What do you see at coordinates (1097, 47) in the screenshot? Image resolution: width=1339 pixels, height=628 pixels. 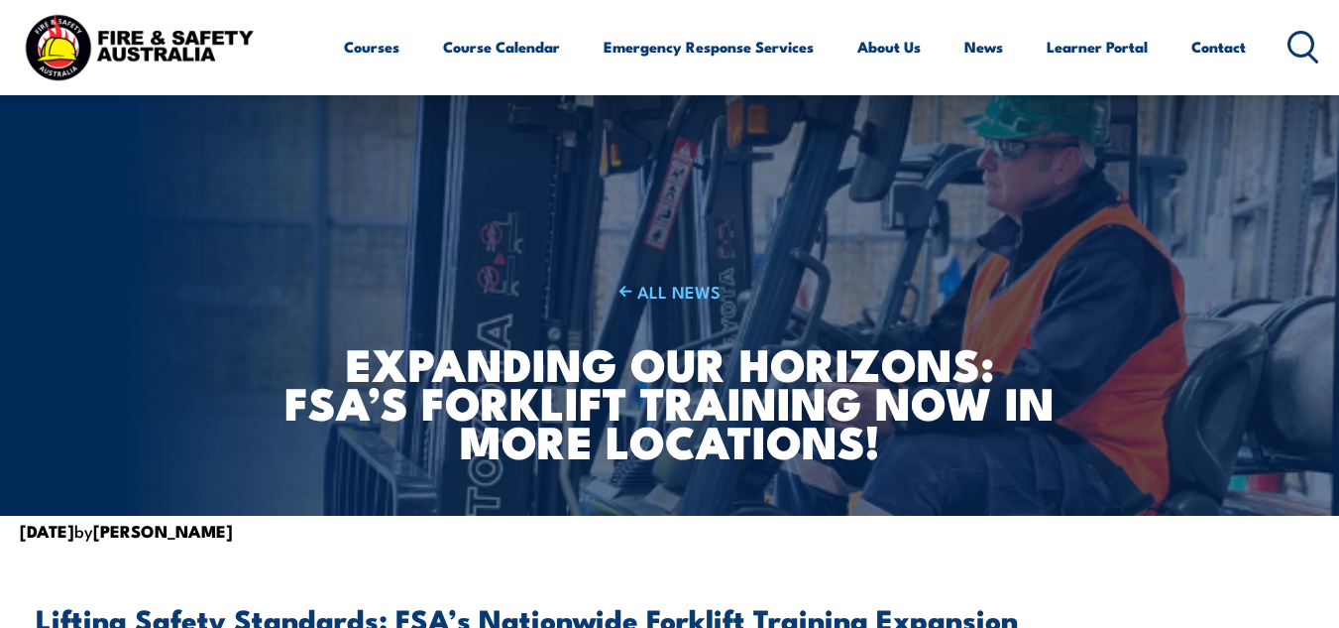 I see `a: Learner Portal` at bounding box center [1097, 47].